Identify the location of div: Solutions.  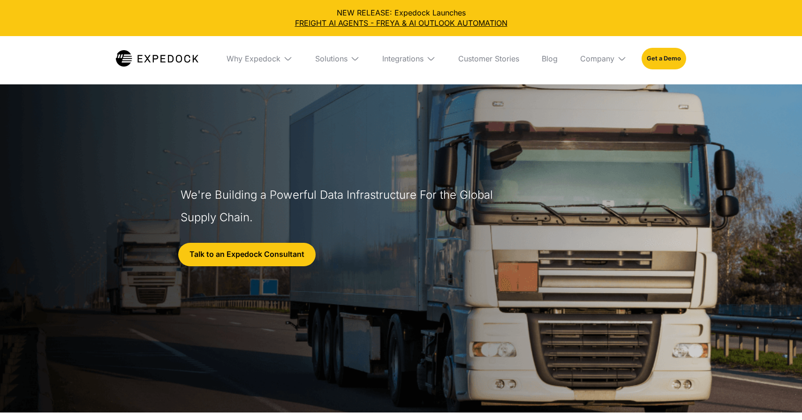
(331, 59).